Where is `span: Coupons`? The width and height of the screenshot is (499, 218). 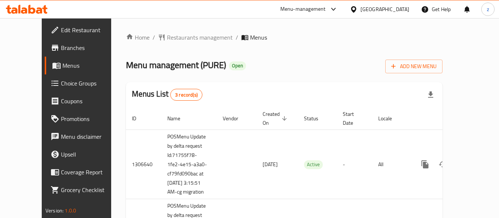 span: Coupons is located at coordinates (90, 101).